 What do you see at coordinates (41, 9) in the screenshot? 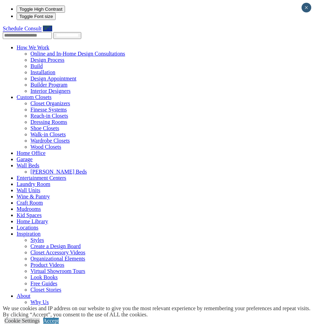
I see `span: Toggle High Contrast` at bounding box center [41, 9].